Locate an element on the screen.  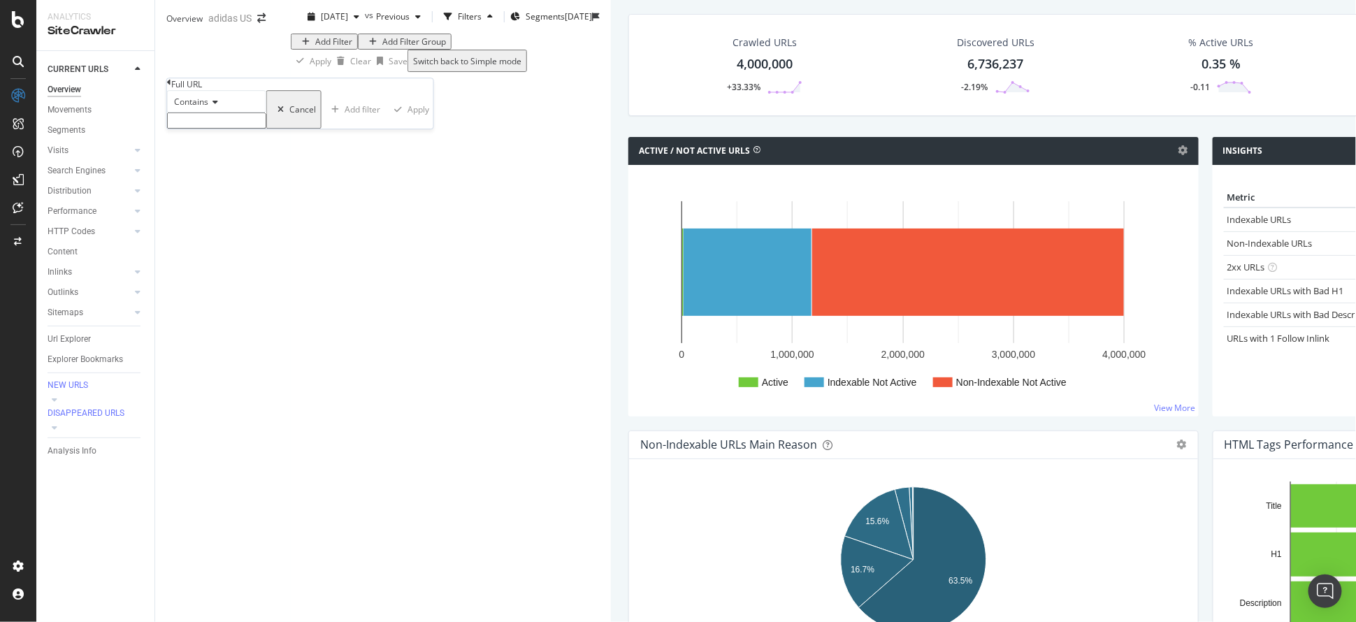
div: Search Engines is located at coordinates (76, 171).